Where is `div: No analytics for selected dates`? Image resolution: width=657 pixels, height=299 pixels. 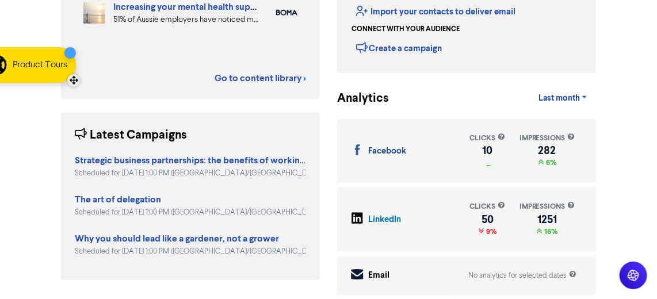 div: No analytics for selected dates is located at coordinates (523, 276).